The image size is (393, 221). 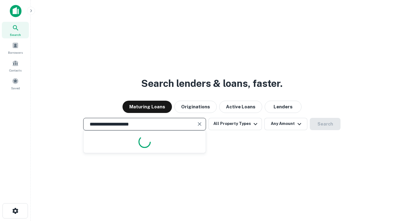 What do you see at coordinates (15, 84) in the screenshot?
I see `a: Saved` at bounding box center [15, 84].